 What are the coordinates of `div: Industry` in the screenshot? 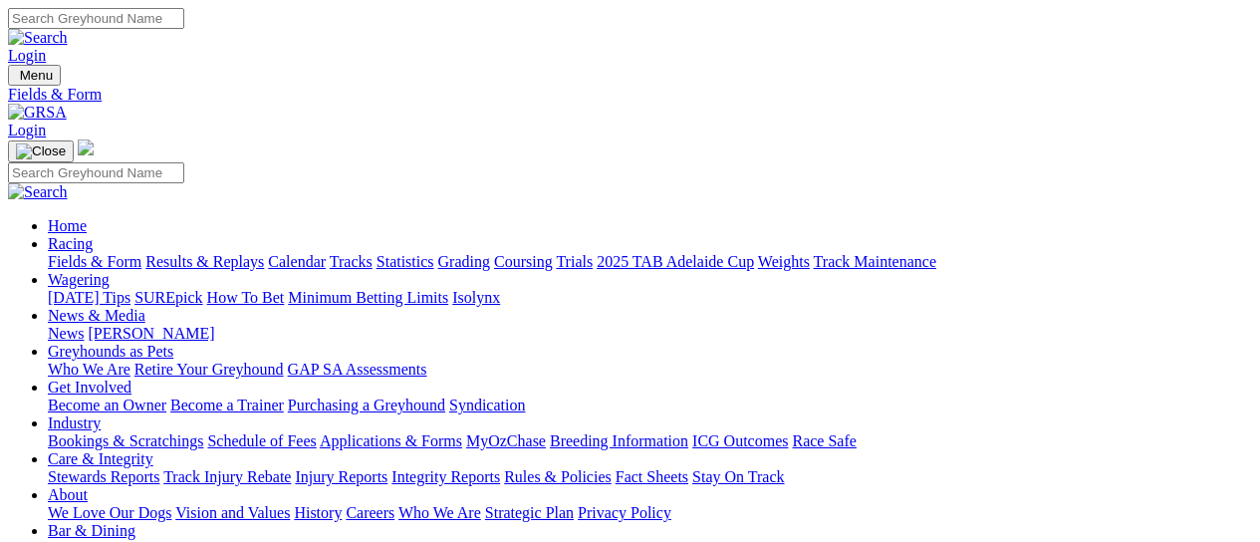 It's located at (649, 441).